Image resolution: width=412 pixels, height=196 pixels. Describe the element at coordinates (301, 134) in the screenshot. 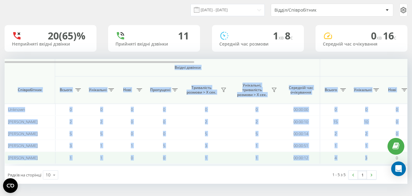

I see `td: 00:00:14` at that location.